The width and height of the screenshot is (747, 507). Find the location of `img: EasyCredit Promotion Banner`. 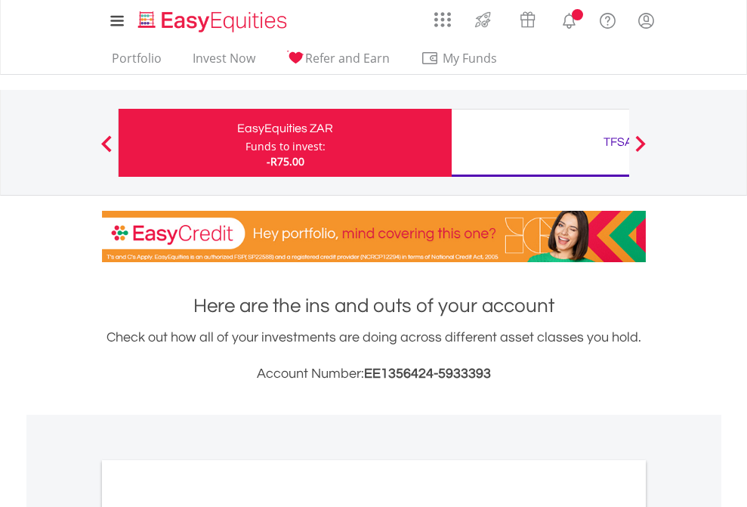

img: EasyCredit Promotion Banner is located at coordinates (374, 236).